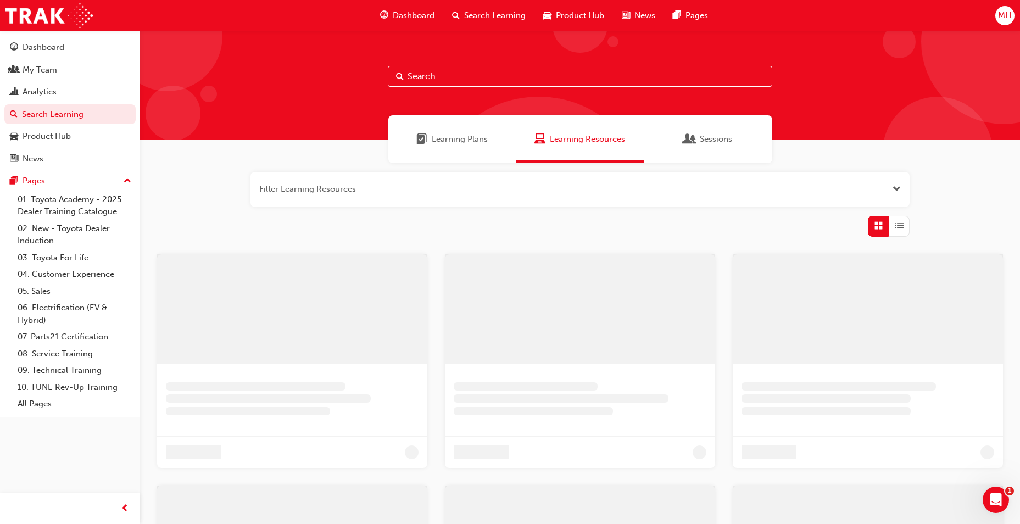 This screenshot has width=1020, height=524. What do you see at coordinates (878, 226) in the screenshot?
I see `span: Grid` at bounding box center [878, 226].